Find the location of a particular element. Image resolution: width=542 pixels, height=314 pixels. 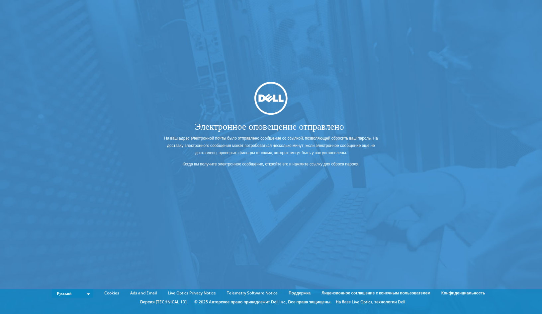

a: Лицензионное соглашение с конечным пользователем is located at coordinates (376, 293).